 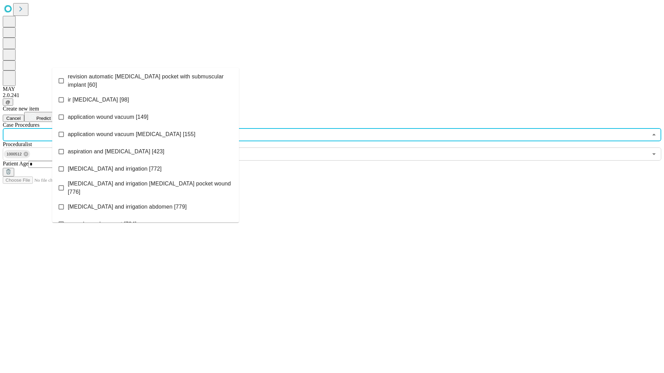 What do you see at coordinates (17, 154) in the screenshot?
I see `div: 1000512` at bounding box center [17, 154].